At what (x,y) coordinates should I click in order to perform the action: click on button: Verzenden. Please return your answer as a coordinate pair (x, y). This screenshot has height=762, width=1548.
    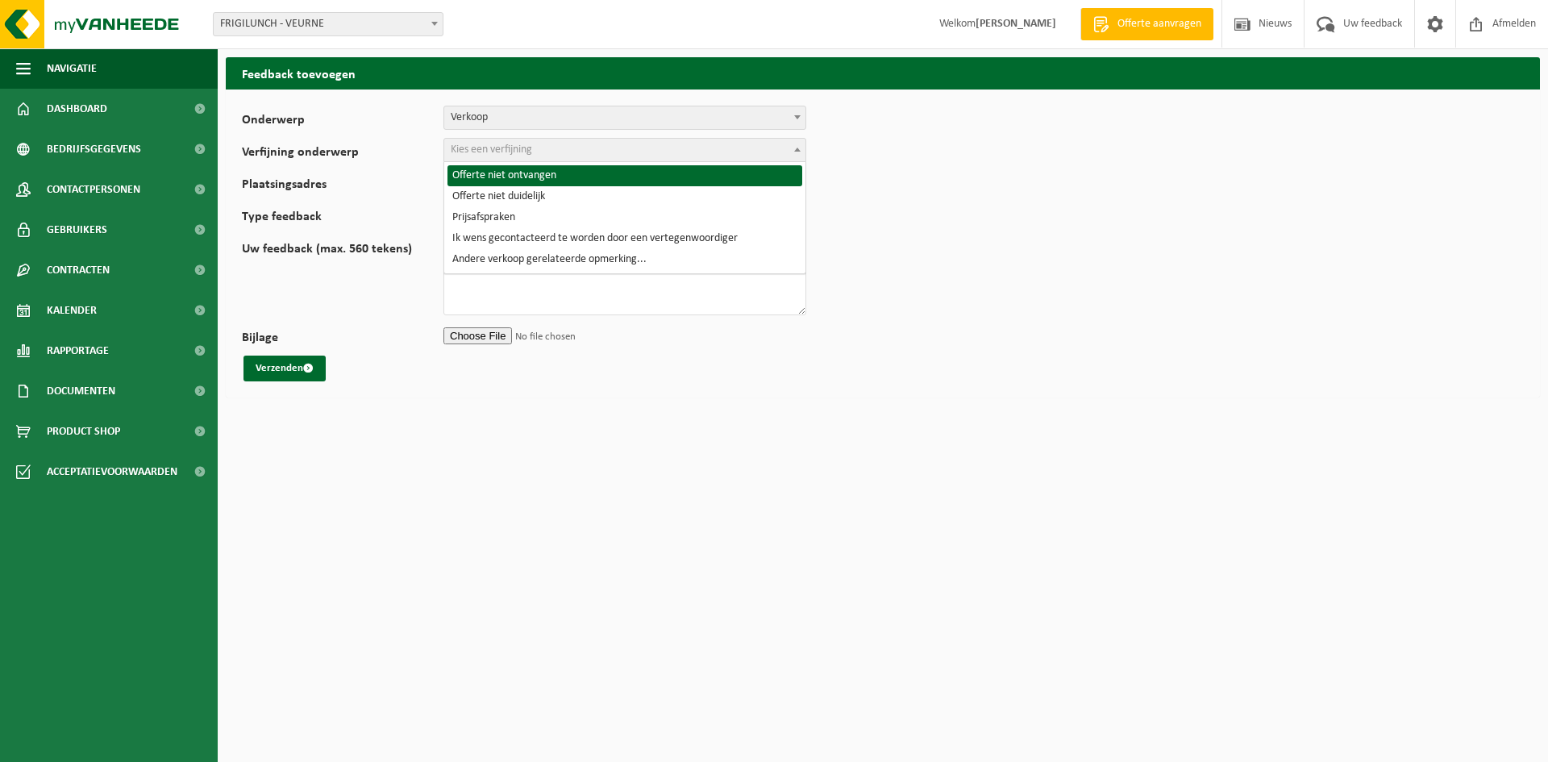
    Looking at the image, I should click on (285, 369).